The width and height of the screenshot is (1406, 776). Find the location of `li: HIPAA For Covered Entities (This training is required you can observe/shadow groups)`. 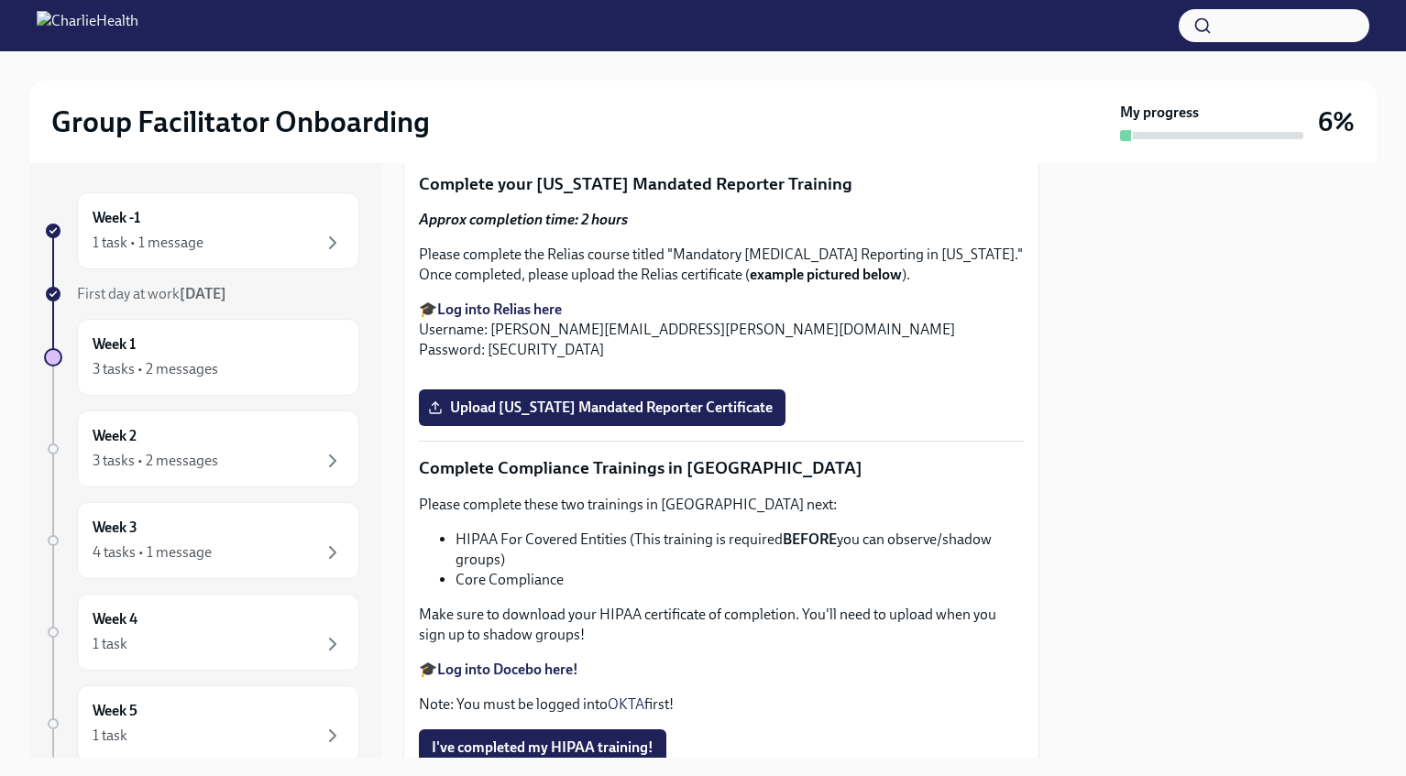

li: HIPAA For Covered Entities (This training is required you can observe/shadow groups) is located at coordinates (740, 550).